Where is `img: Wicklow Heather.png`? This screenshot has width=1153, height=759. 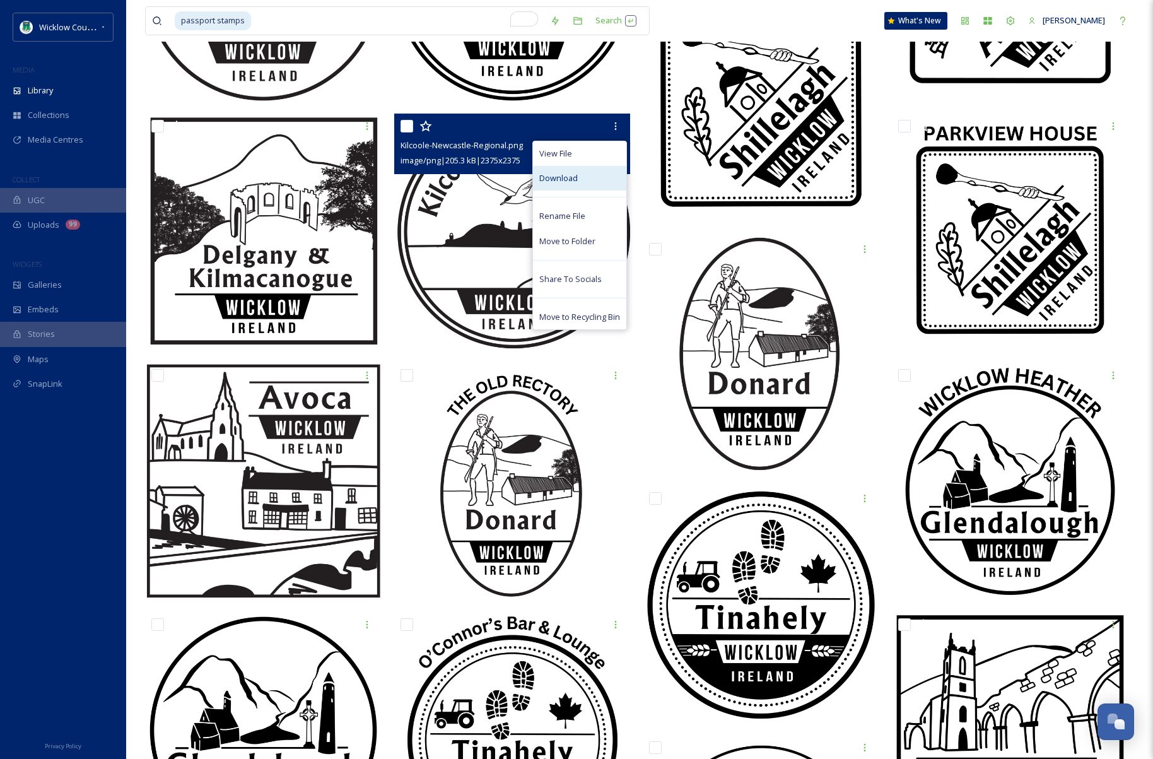
img: Wicklow Heather.png is located at coordinates (1010, 481).